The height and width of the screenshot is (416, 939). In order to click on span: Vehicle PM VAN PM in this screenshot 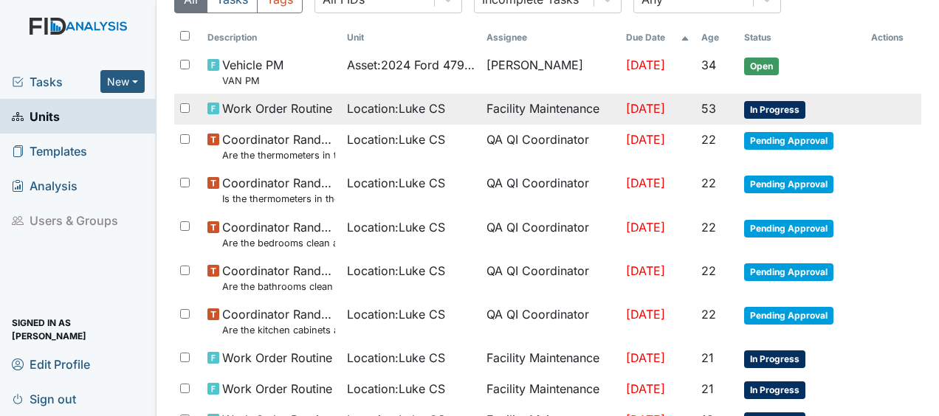, I will do `click(252, 72)`.